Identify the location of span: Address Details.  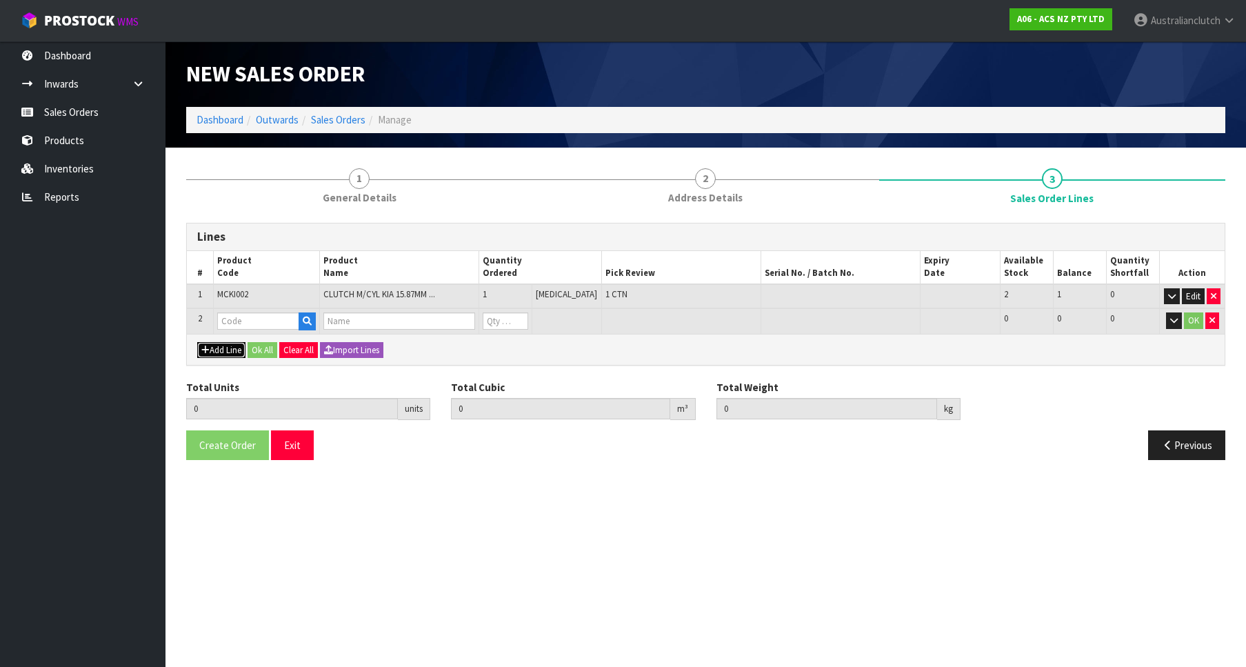
(706, 197).